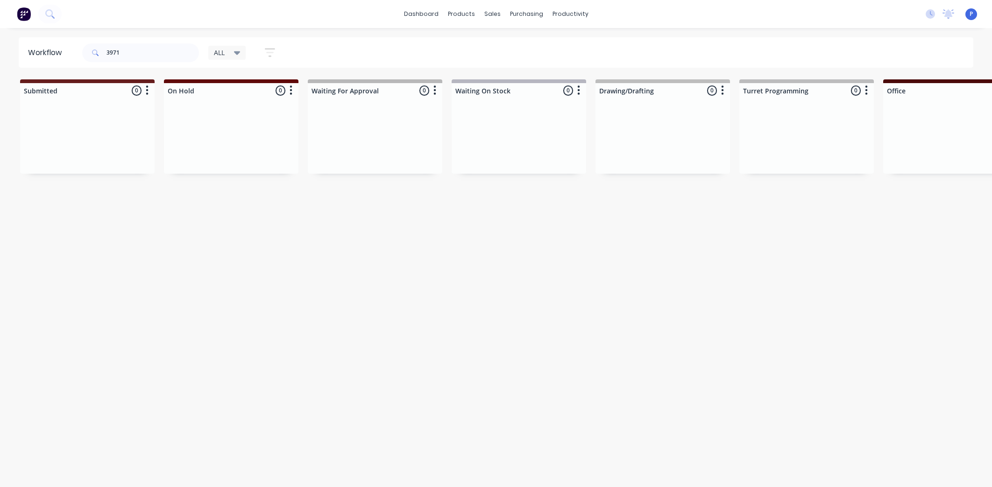  I want to click on div: Workflow, so click(47, 53).